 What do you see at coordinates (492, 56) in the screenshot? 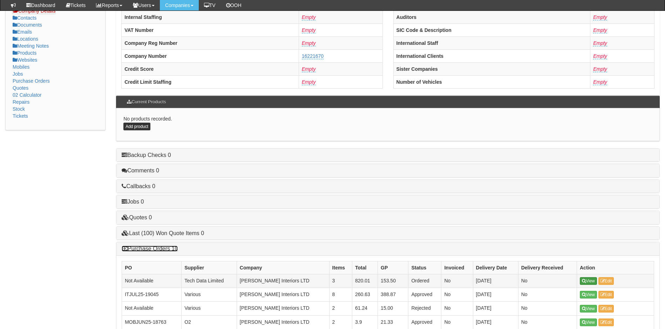
I see `th: International Clients` at bounding box center [492, 56].